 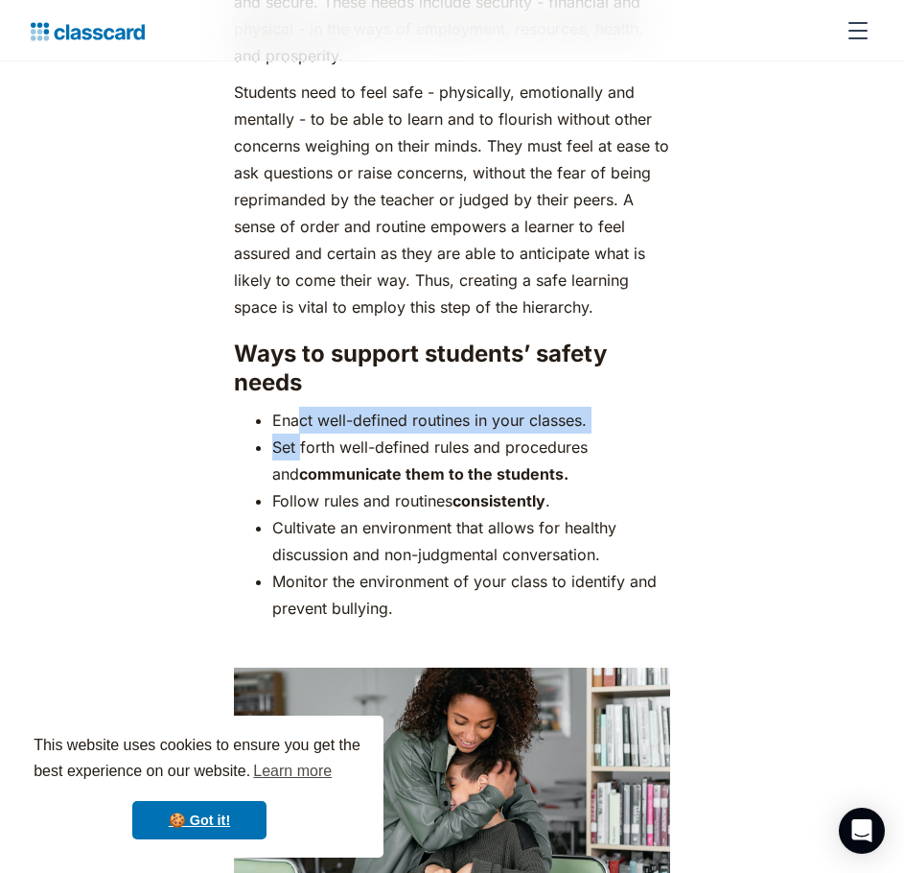 What do you see at coordinates (471, 501) in the screenshot?
I see `li: Follow rules and routines .` at bounding box center [471, 501].